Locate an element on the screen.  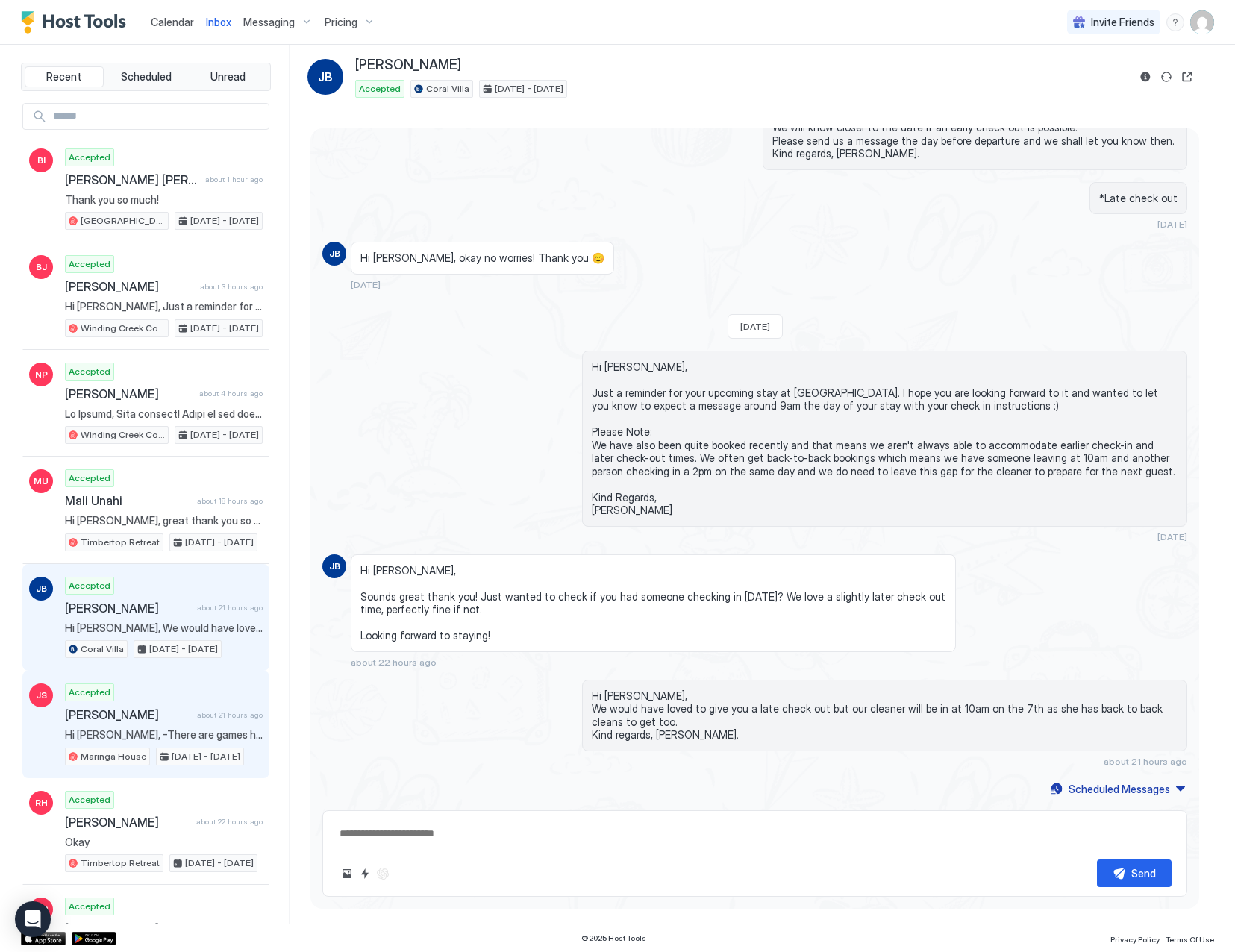
span: about 1 hour ago is located at coordinates (234, 179).